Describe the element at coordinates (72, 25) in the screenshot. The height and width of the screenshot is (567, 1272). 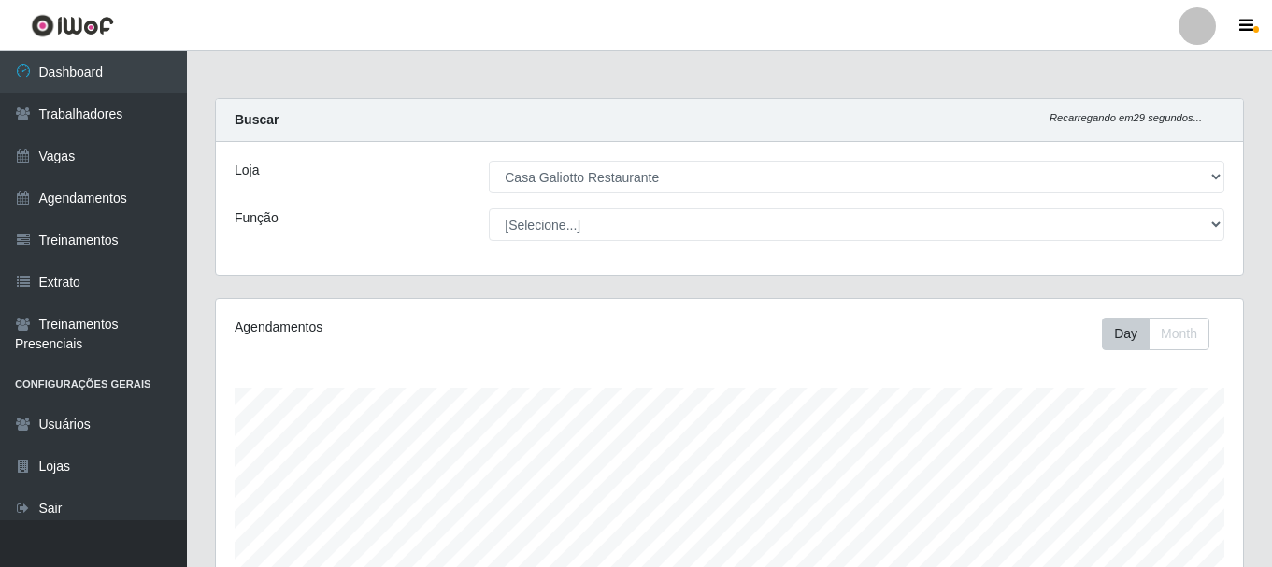
I see `img: CoreUI Logo` at that location.